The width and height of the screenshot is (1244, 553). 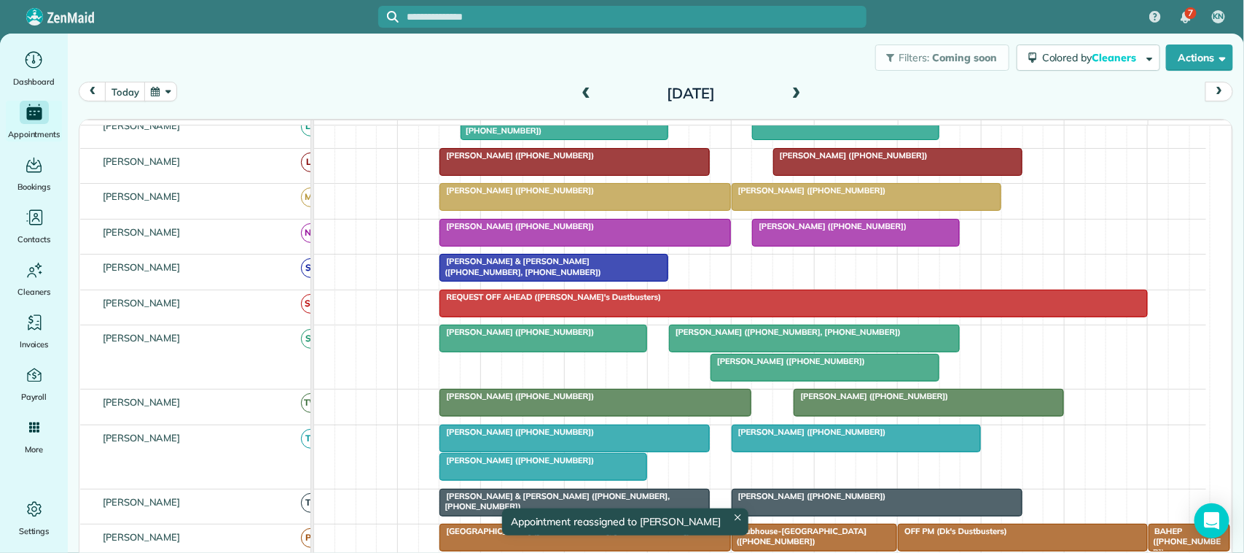 What do you see at coordinates (1219, 91) in the screenshot?
I see `button: next` at bounding box center [1219, 91].